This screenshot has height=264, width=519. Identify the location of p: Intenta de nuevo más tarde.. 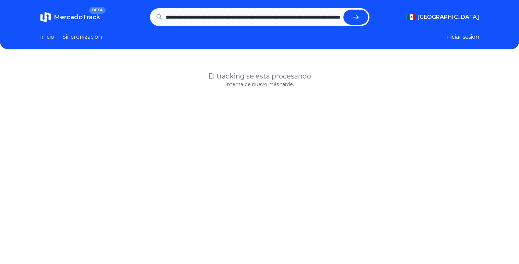
(260, 84).